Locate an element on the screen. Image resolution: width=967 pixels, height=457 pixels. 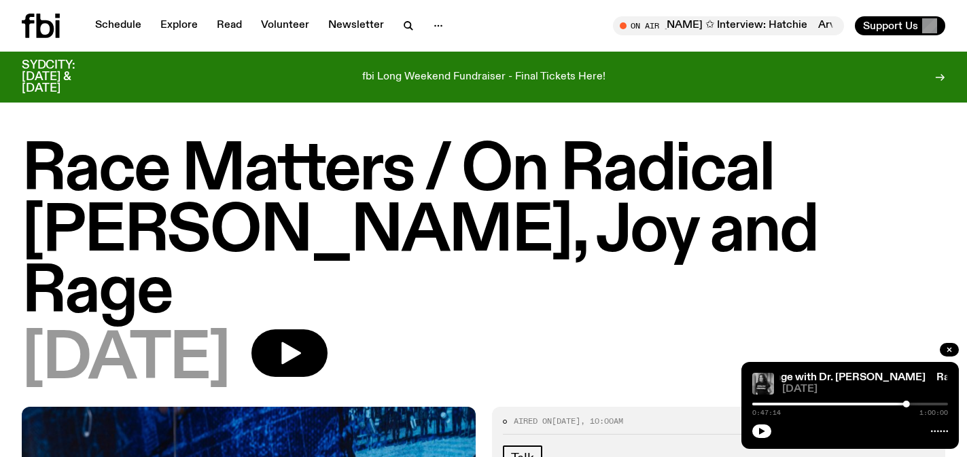
span: Aired on is located at coordinates (533, 421).